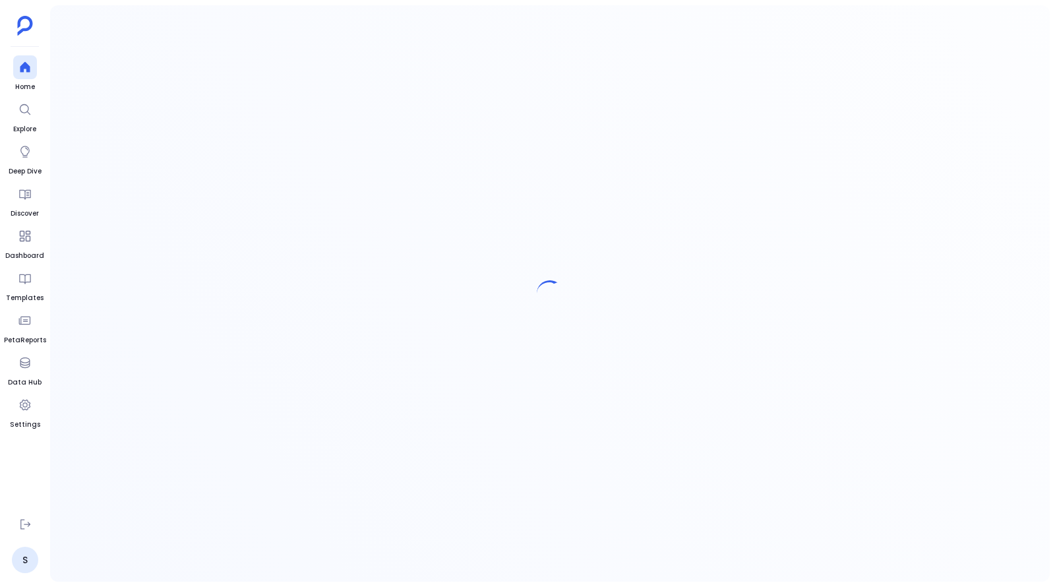 This screenshot has width=1055, height=587. What do you see at coordinates (24, 214) in the screenshot?
I see `span: Discover` at bounding box center [24, 214].